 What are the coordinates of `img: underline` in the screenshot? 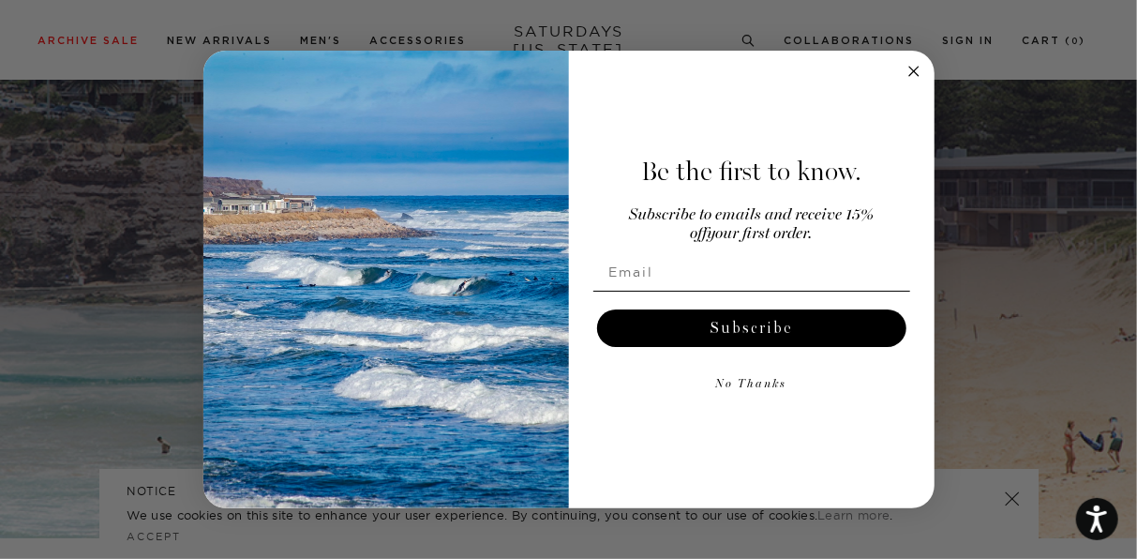 It's located at (752, 291).